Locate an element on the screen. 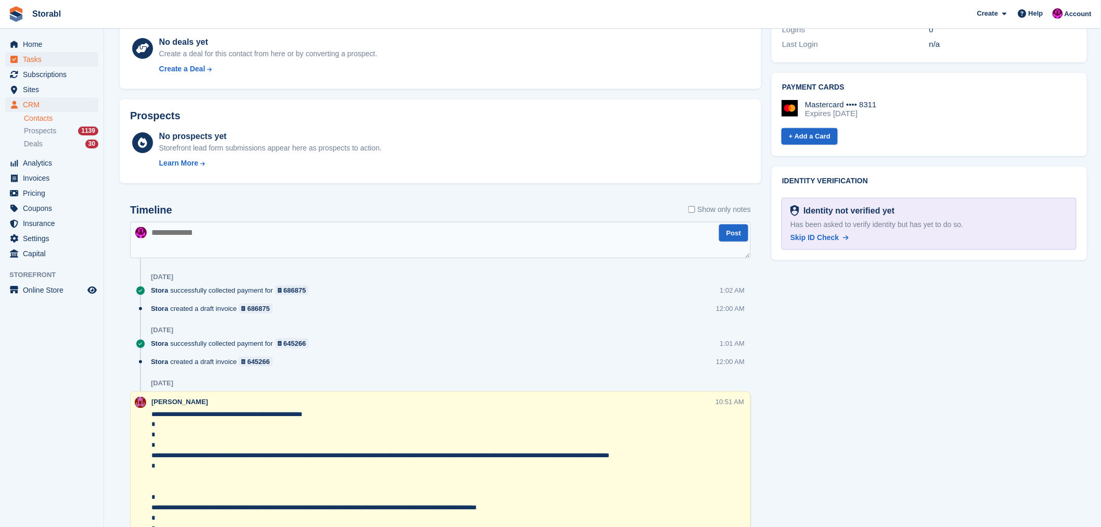 Image resolution: width=1101 pixels, height=527 pixels. a: Skip ID Check is located at coordinates (819, 237).